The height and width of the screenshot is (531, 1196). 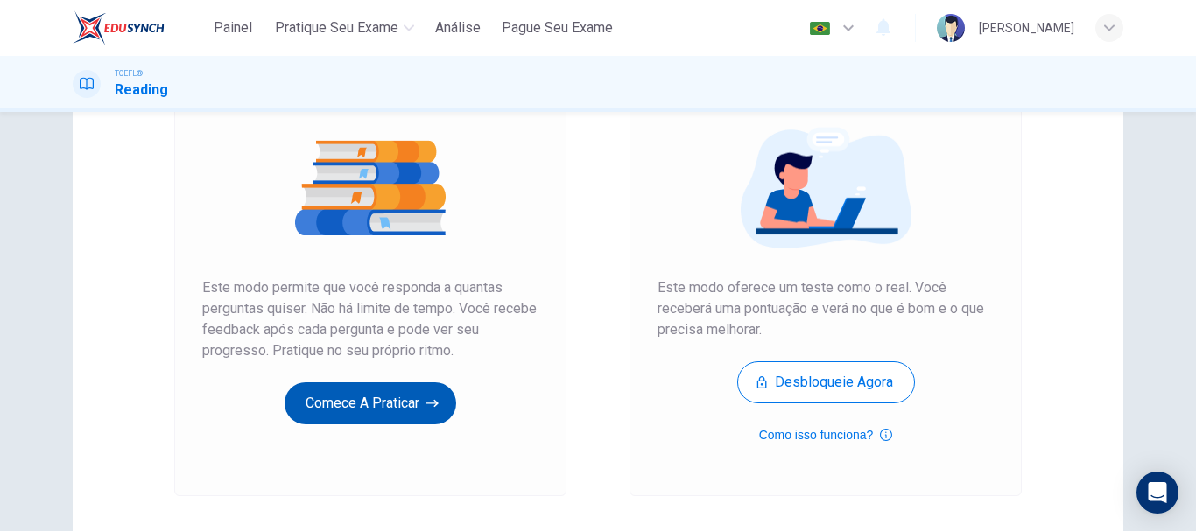 I want to click on a: Painel, so click(x=233, y=28).